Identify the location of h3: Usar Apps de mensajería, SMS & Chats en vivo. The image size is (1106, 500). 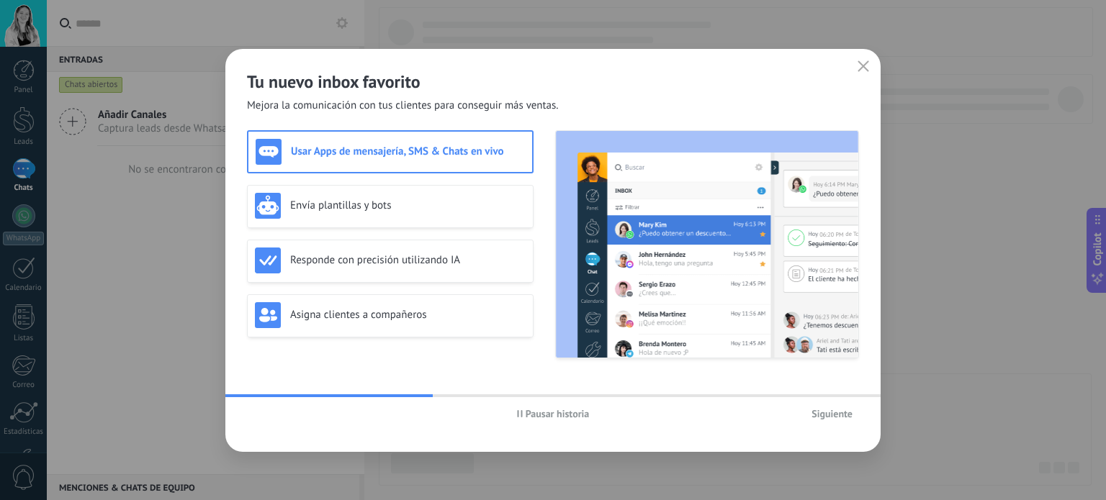
(407, 151).